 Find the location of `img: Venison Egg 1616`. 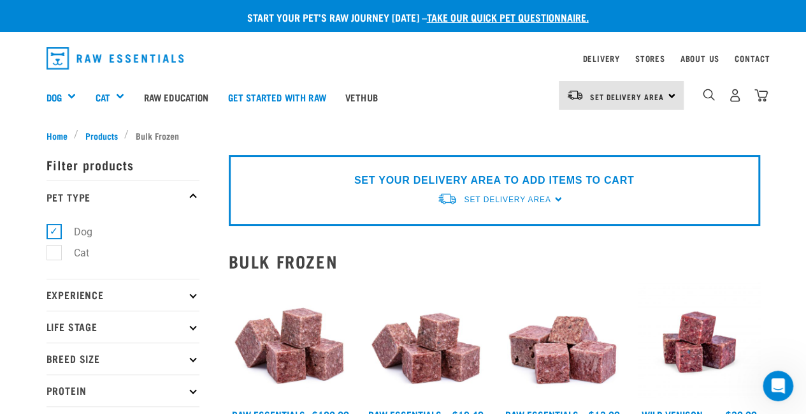

img: Venison Egg 1616 is located at coordinates (699, 342).